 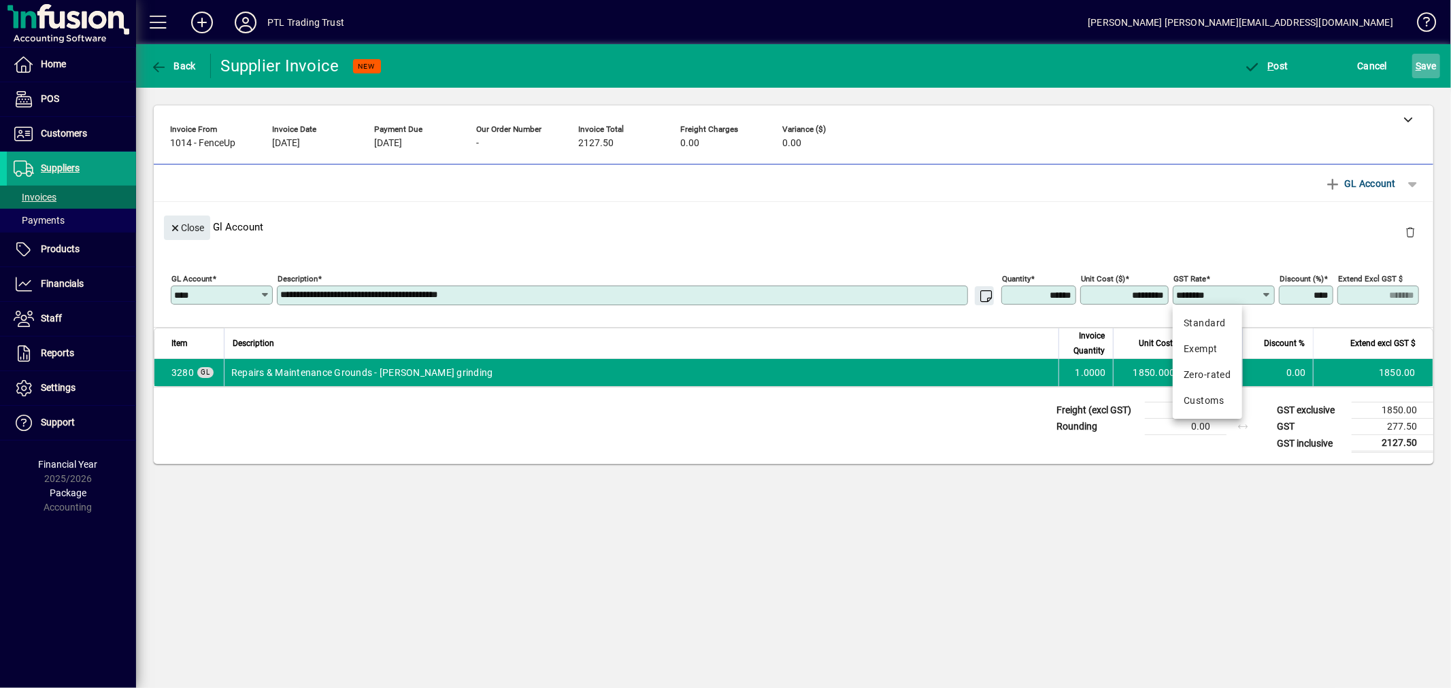 I want to click on a: Home, so click(x=71, y=65).